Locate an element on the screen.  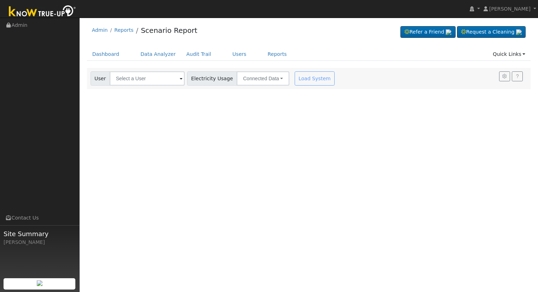
a: Dashboard is located at coordinates (106, 54).